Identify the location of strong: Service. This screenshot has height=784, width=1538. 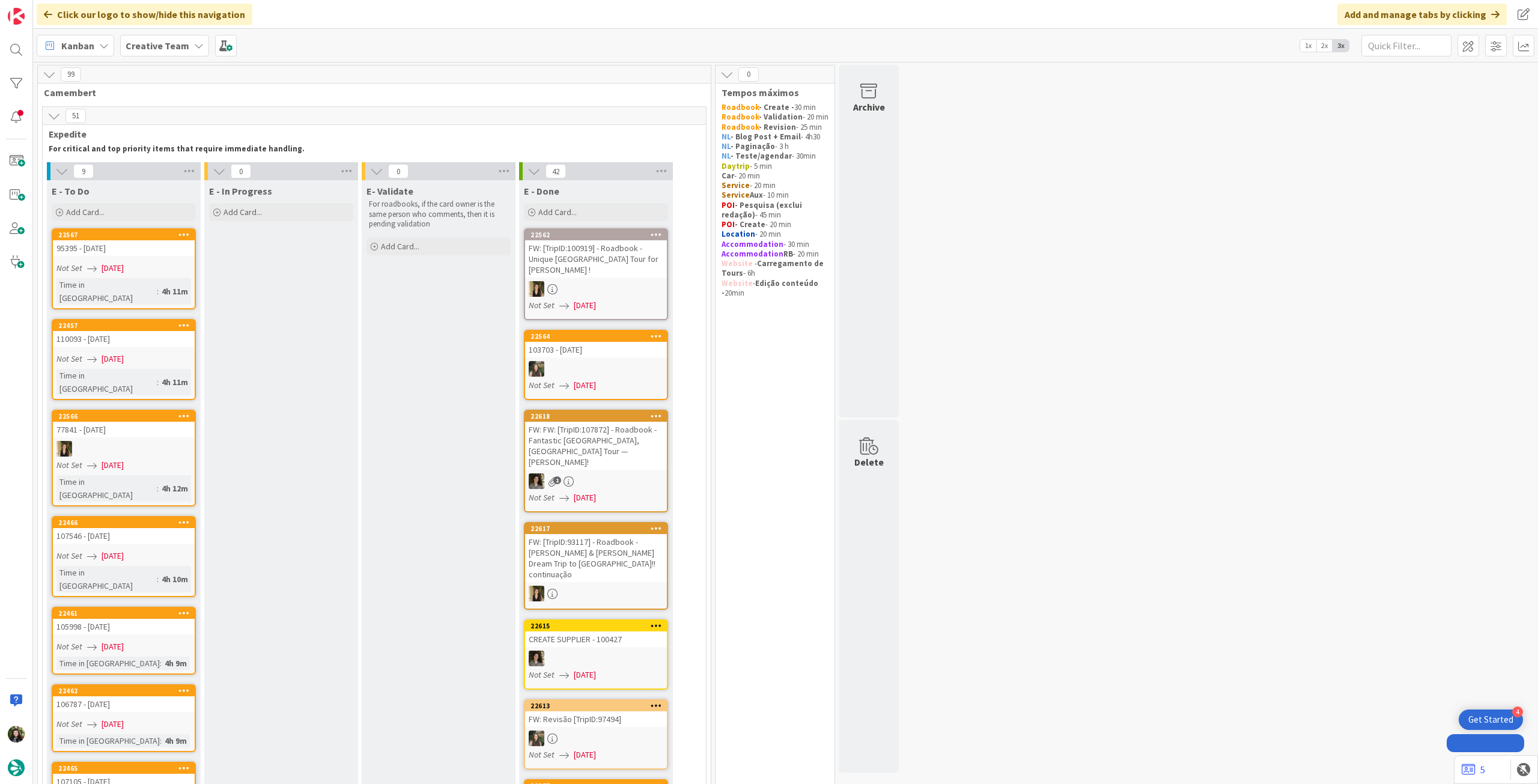
(735, 195).